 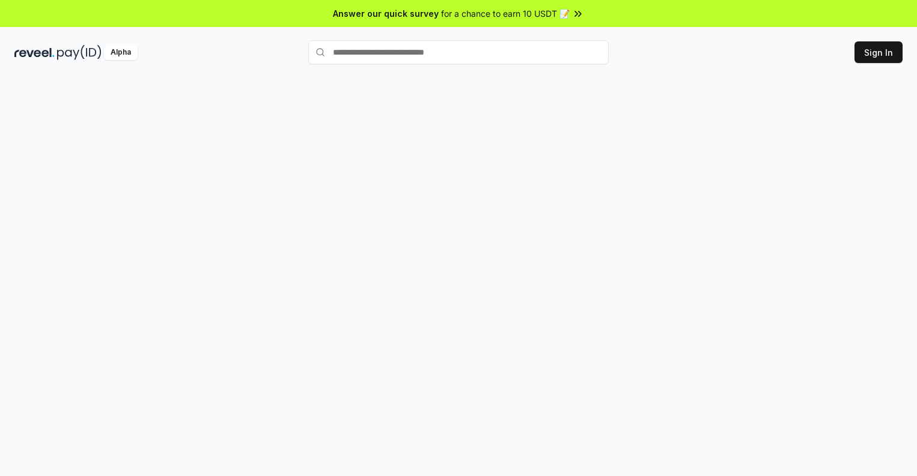 What do you see at coordinates (79, 52) in the screenshot?
I see `img: pay_id` at bounding box center [79, 52].